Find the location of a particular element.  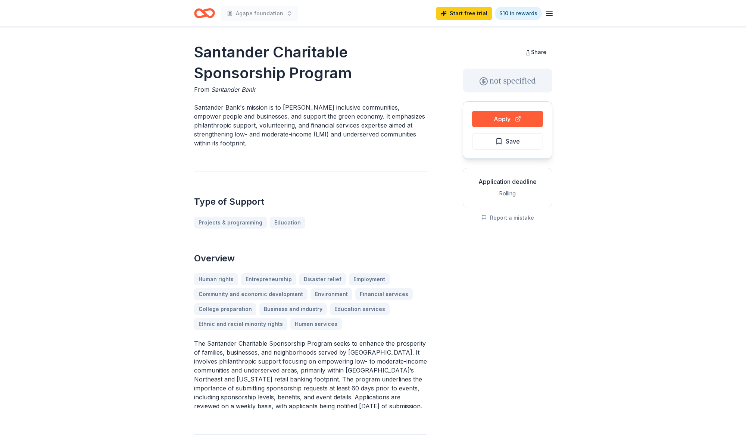

a: Start free trial is located at coordinates (464, 13).